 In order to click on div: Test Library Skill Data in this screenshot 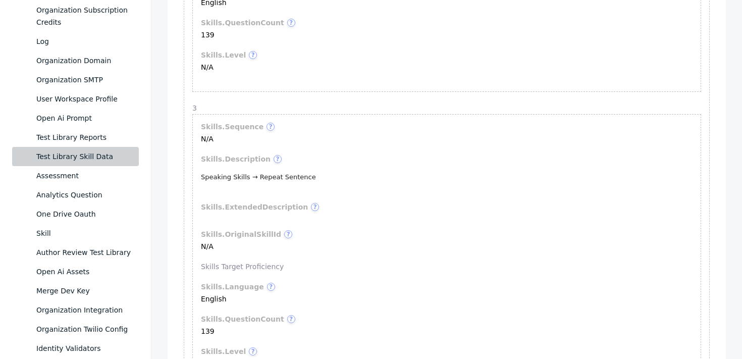, I will do `click(83, 156)`.